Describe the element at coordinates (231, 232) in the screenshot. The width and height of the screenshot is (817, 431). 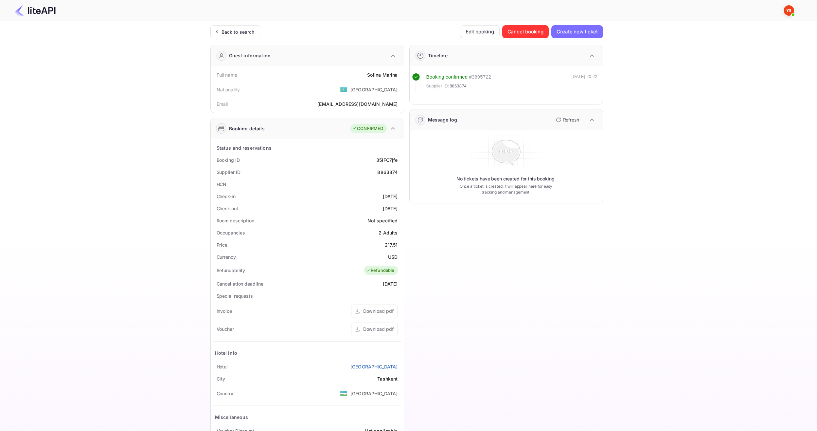
I see `div: Occupancies` at that location.